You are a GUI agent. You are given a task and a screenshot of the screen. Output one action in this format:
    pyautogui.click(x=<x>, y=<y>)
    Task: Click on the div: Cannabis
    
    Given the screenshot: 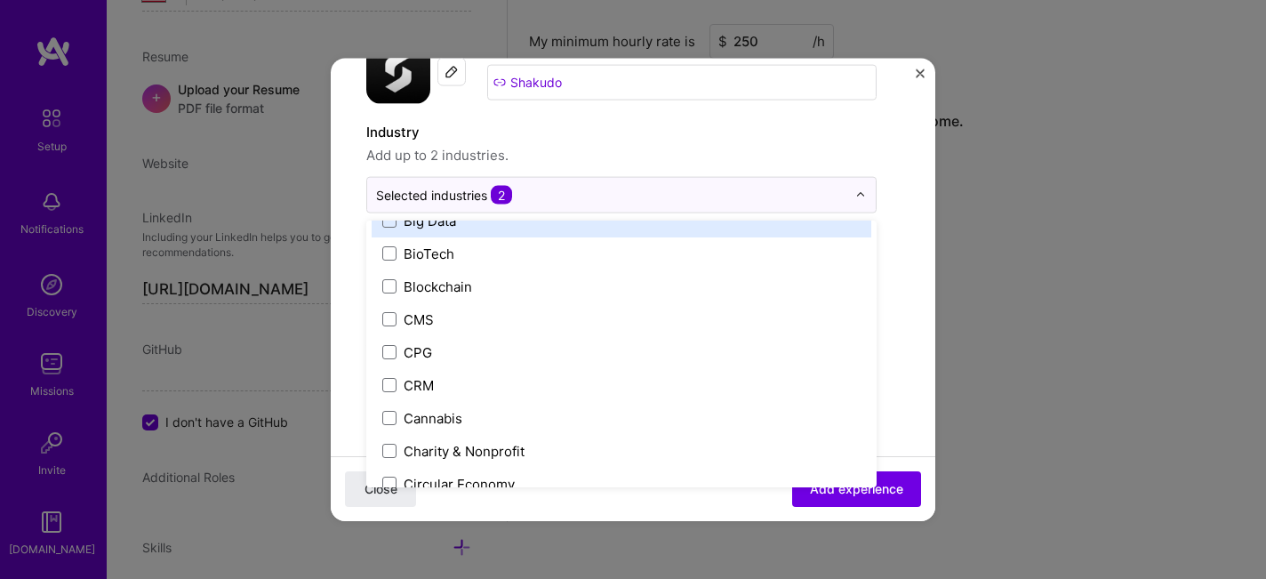 What is the action you would take?
    pyautogui.click(x=433, y=417)
    